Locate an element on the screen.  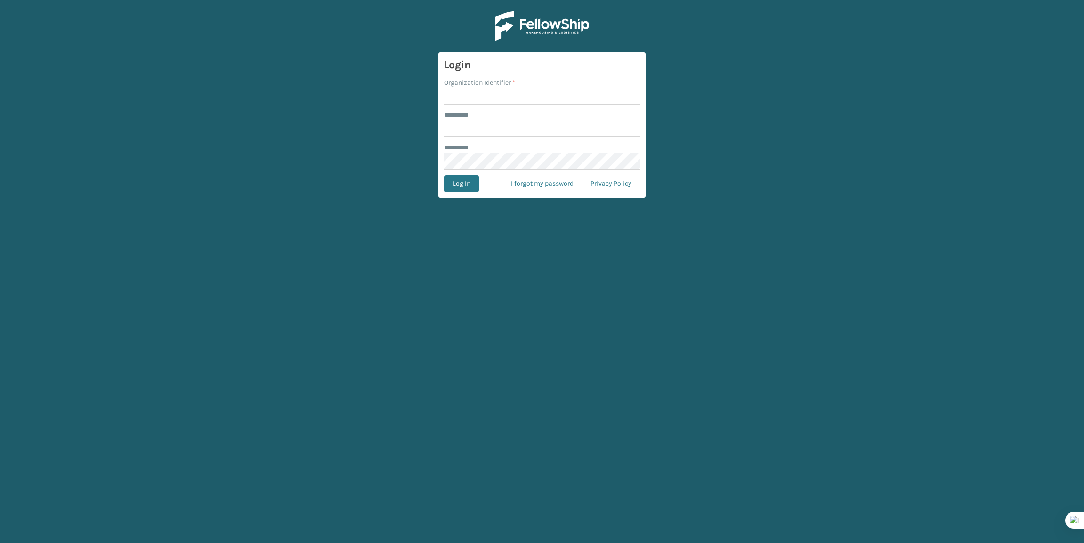
img: Logo is located at coordinates (542, 26).